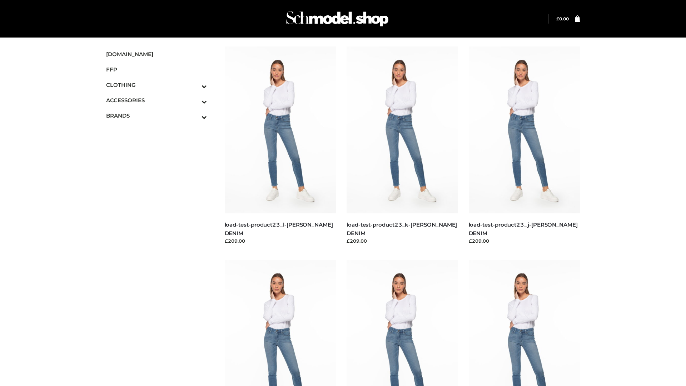 Image resolution: width=686 pixels, height=386 pixels. Describe the element at coordinates (156, 100) in the screenshot. I see `a: ACCESSORIESToggle Submenu` at that location.